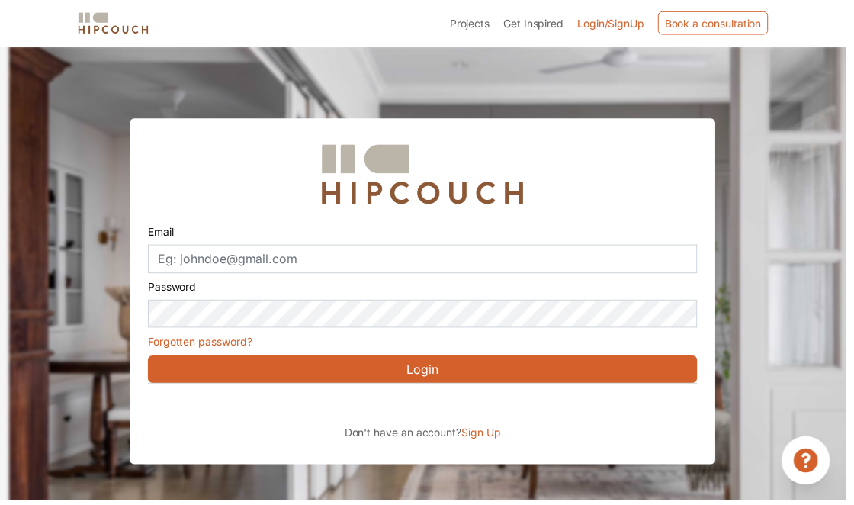 This screenshot has width=854, height=505. Describe the element at coordinates (427, 176) in the screenshot. I see `img: Hipcouch Logo` at that location.